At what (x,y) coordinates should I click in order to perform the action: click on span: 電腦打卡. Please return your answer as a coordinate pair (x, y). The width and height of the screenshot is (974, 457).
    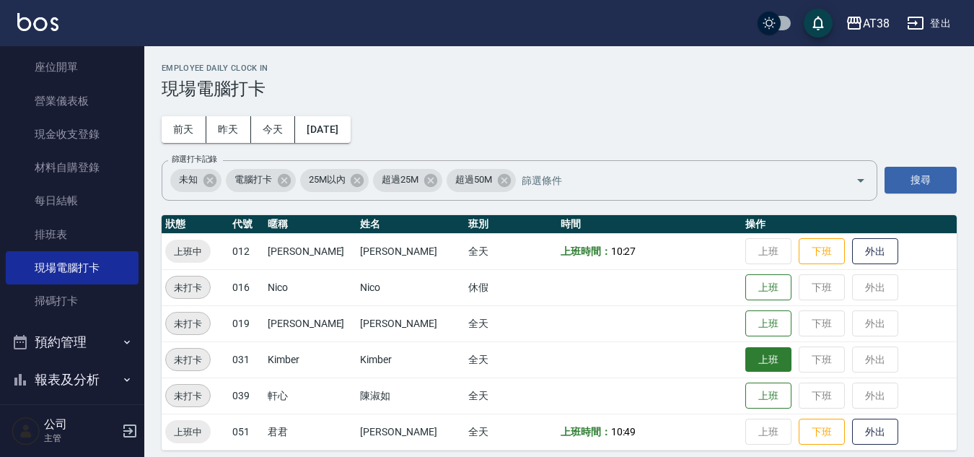
    Looking at the image, I should click on (253, 180).